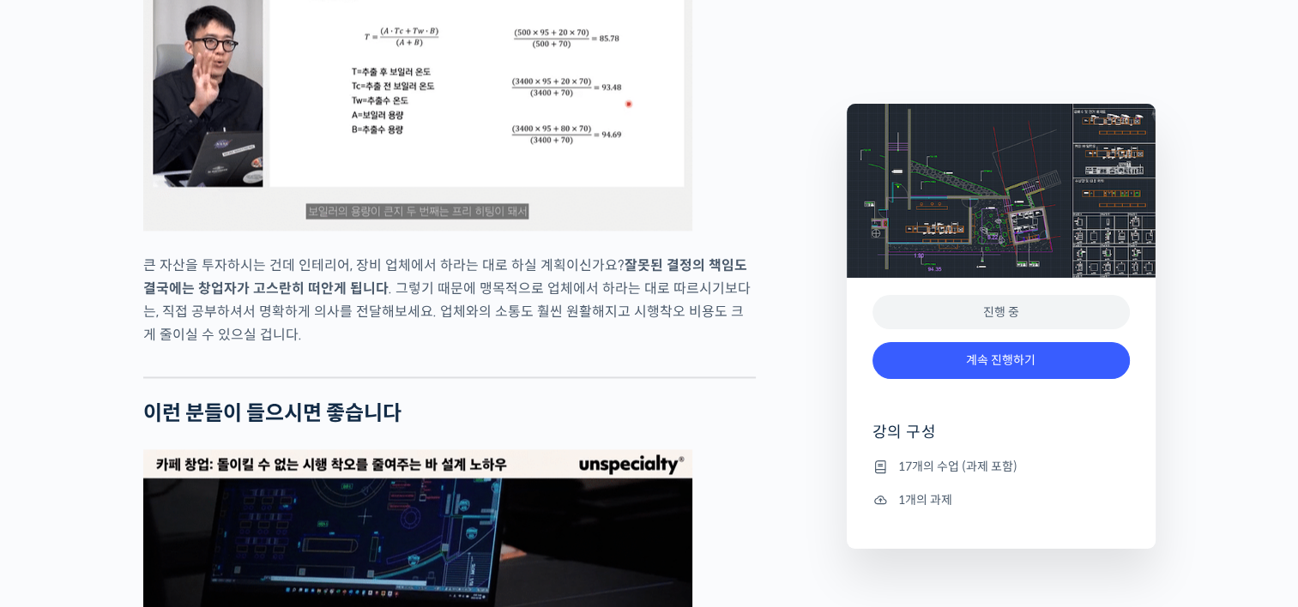 This screenshot has height=607, width=1298. What do you see at coordinates (1001, 467) in the screenshot?
I see `li: 17개의 수업 (과제 포함)` at bounding box center [1001, 467].